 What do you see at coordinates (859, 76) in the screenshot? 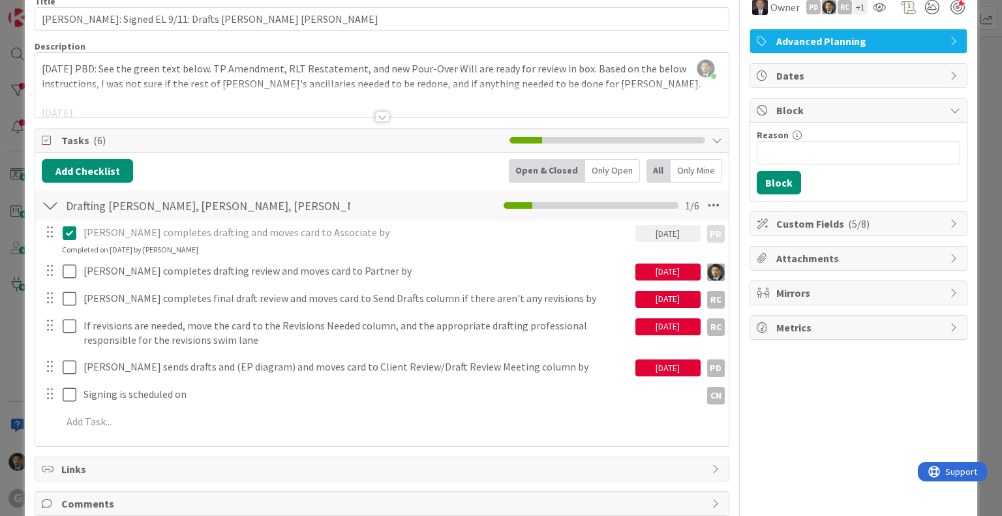
I see `span: Dates` at bounding box center [859, 76].